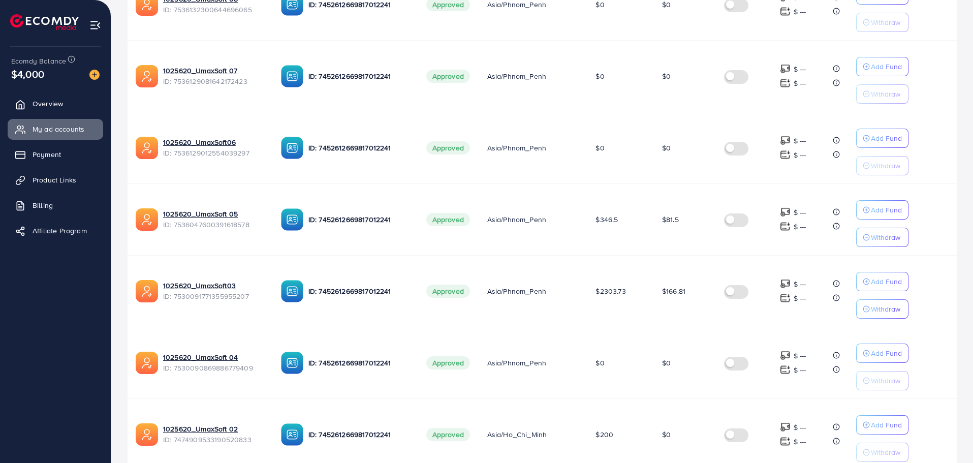 The height and width of the screenshot is (463, 973). What do you see at coordinates (610, 291) in the screenshot?
I see `span: $2303.73` at bounding box center [610, 291].